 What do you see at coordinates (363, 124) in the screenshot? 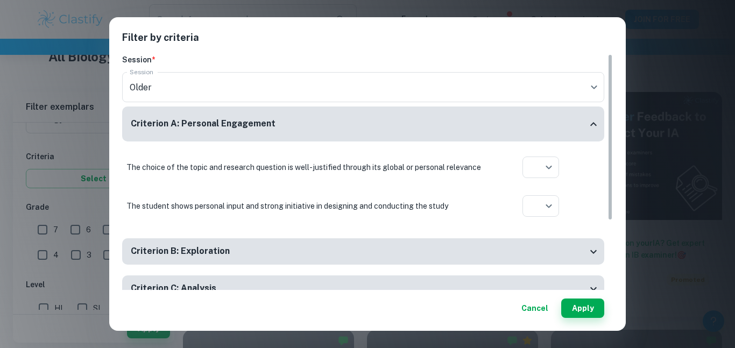
I see `div: Criterion A: Personal Engagement` at bounding box center [363, 124].